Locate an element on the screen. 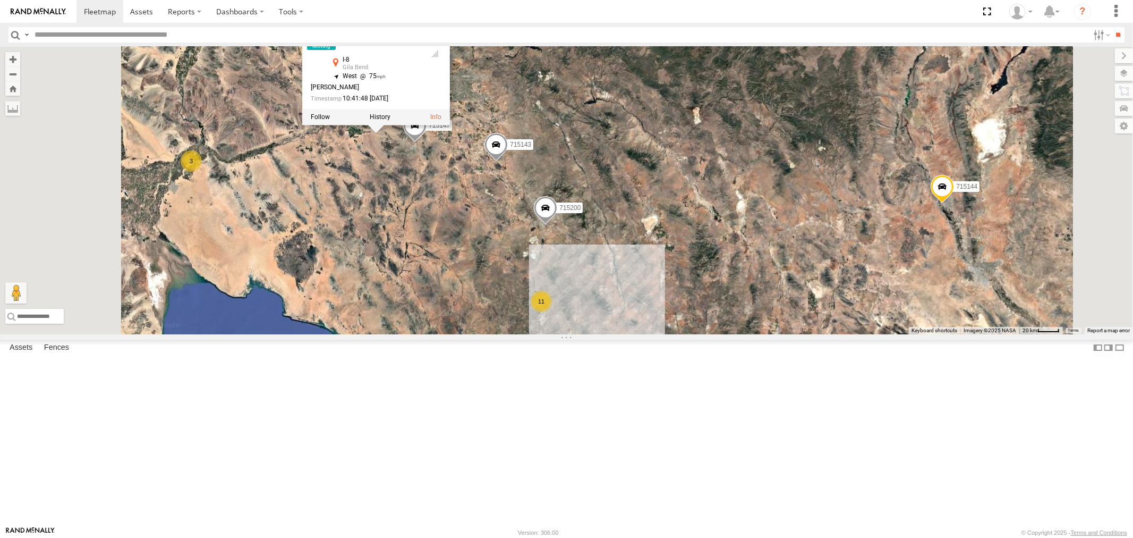 The width and height of the screenshot is (1133, 538). span: Imagery ©2025 NASA is located at coordinates (990, 330).